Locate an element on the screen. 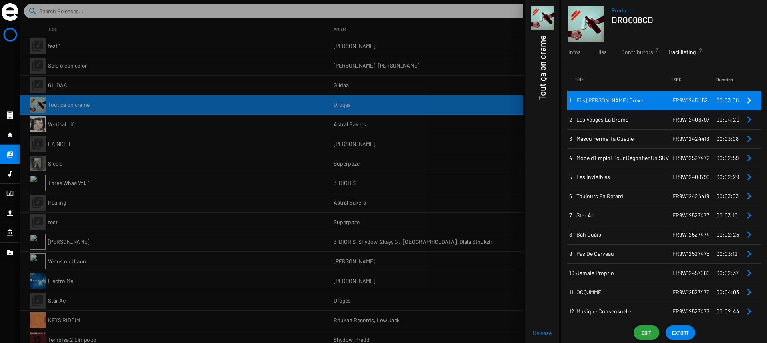 The height and width of the screenshot is (343, 767). span: FR9W12424418 is located at coordinates (691, 138).